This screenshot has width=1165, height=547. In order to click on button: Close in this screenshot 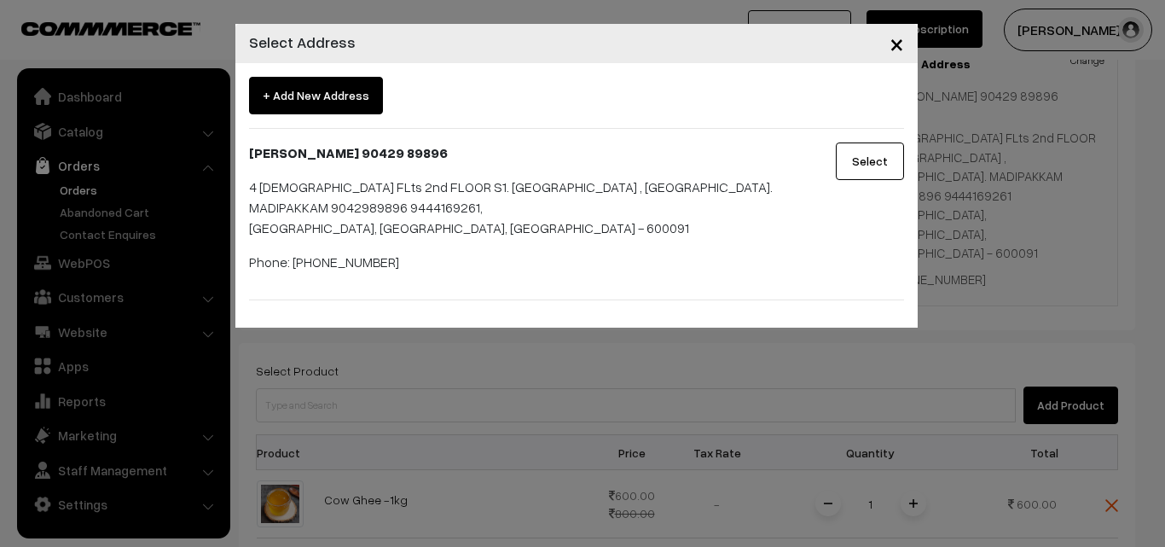, I will do `click(897, 44)`.